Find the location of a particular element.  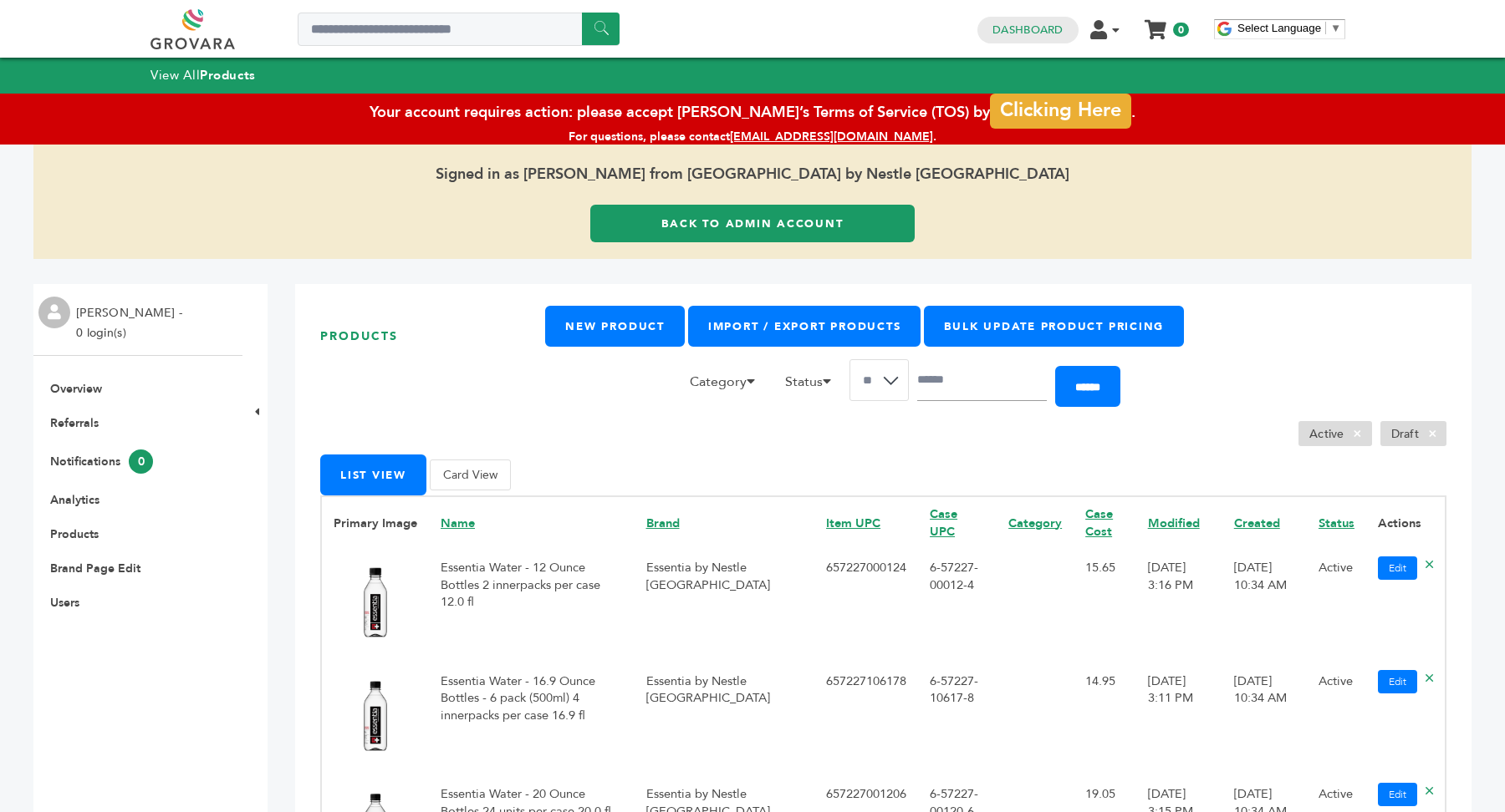

strong: Products is located at coordinates (227, 75).